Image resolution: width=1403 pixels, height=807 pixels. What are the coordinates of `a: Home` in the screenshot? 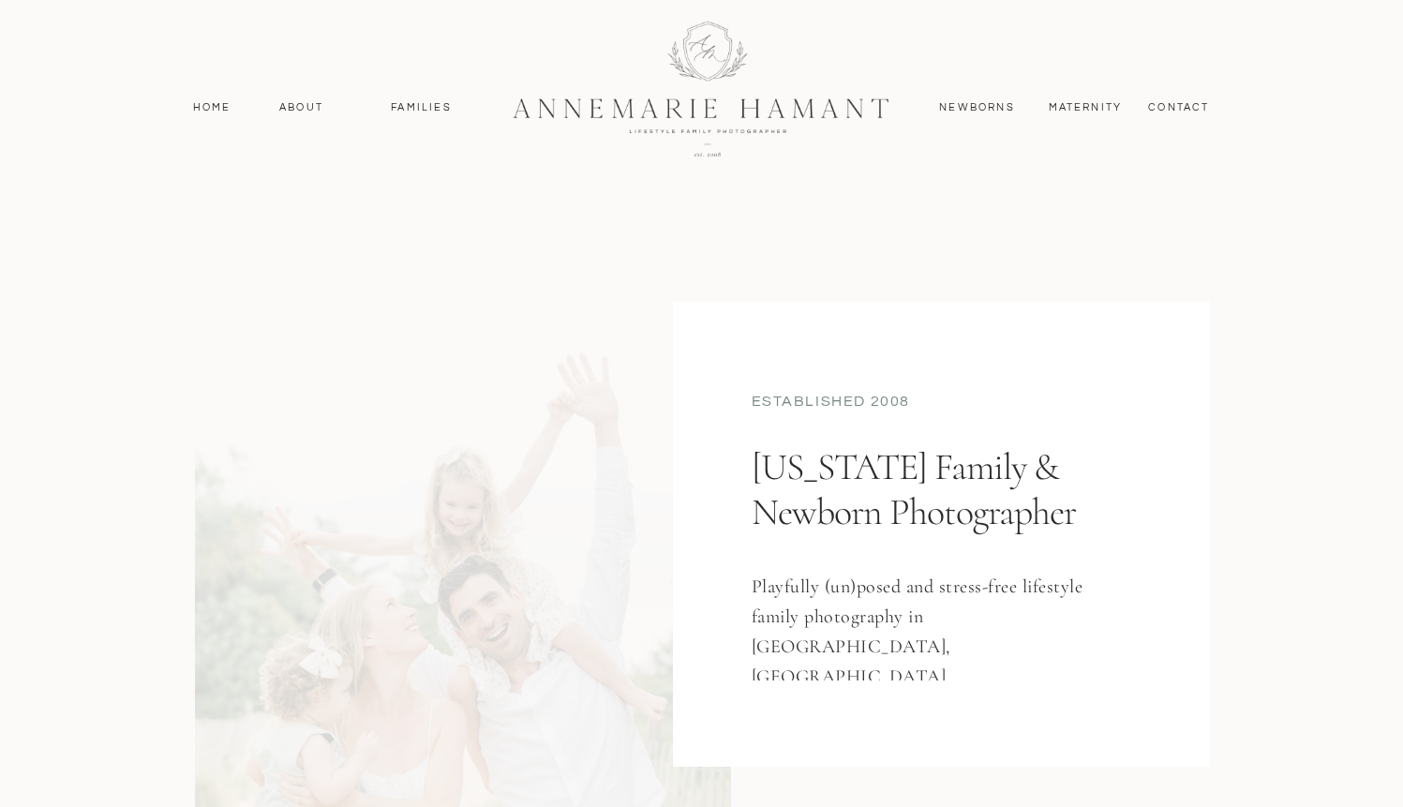 It's located at (212, 108).